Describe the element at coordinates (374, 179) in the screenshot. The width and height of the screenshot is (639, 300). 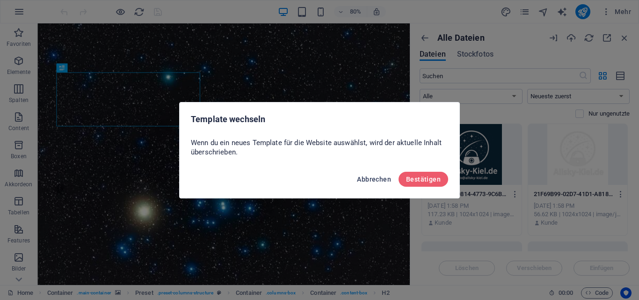
I see `button: Abbrechen` at that location.